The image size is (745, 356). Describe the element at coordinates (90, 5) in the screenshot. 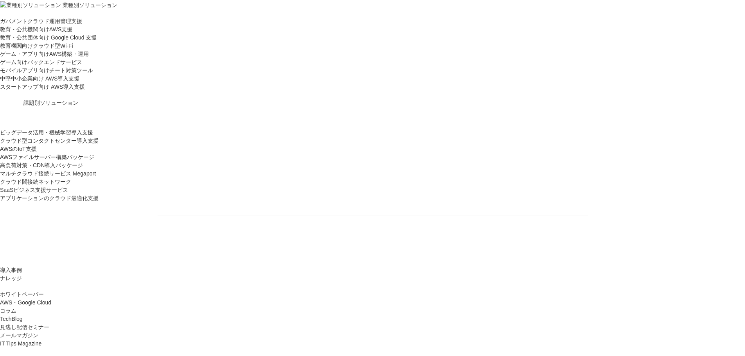

I see `span: 業種別ソリューション` at that location.